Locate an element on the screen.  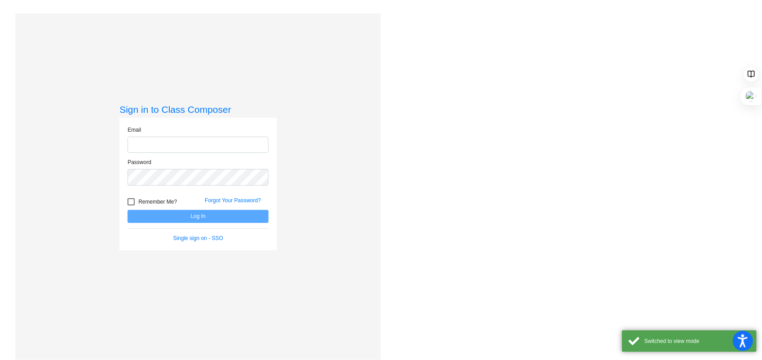
label: Email is located at coordinates (134, 130).